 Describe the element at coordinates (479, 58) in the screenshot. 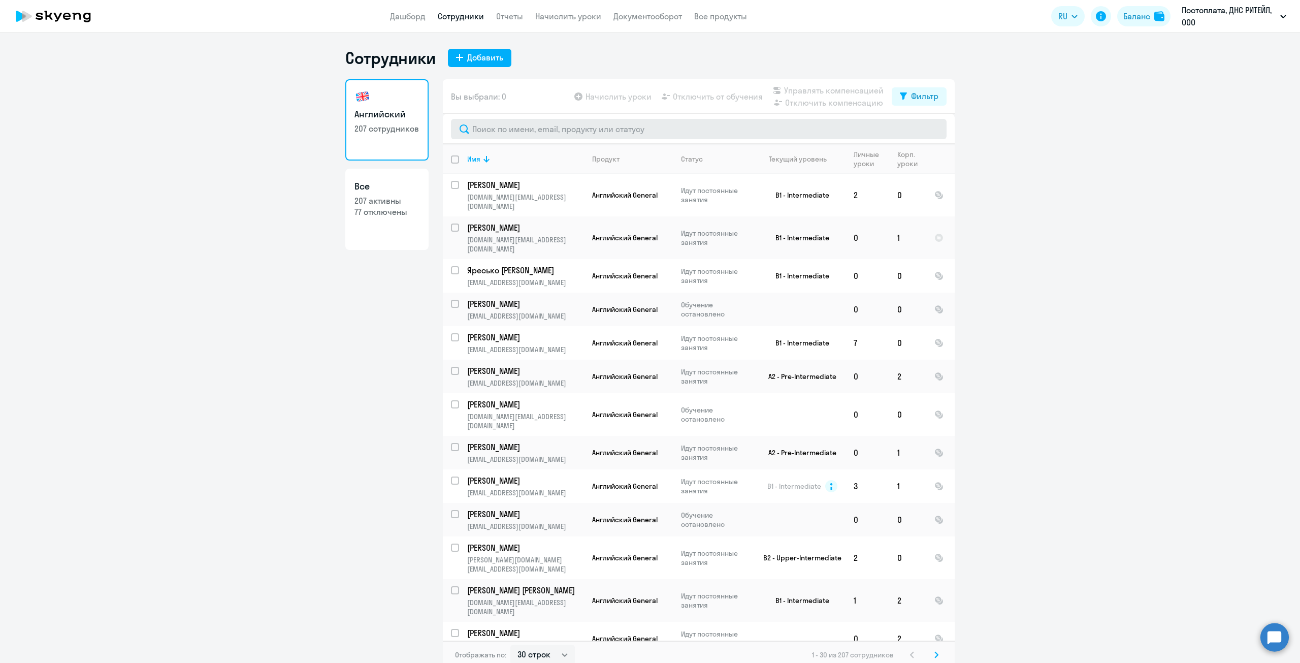

I see `button: Добавить` at that location.